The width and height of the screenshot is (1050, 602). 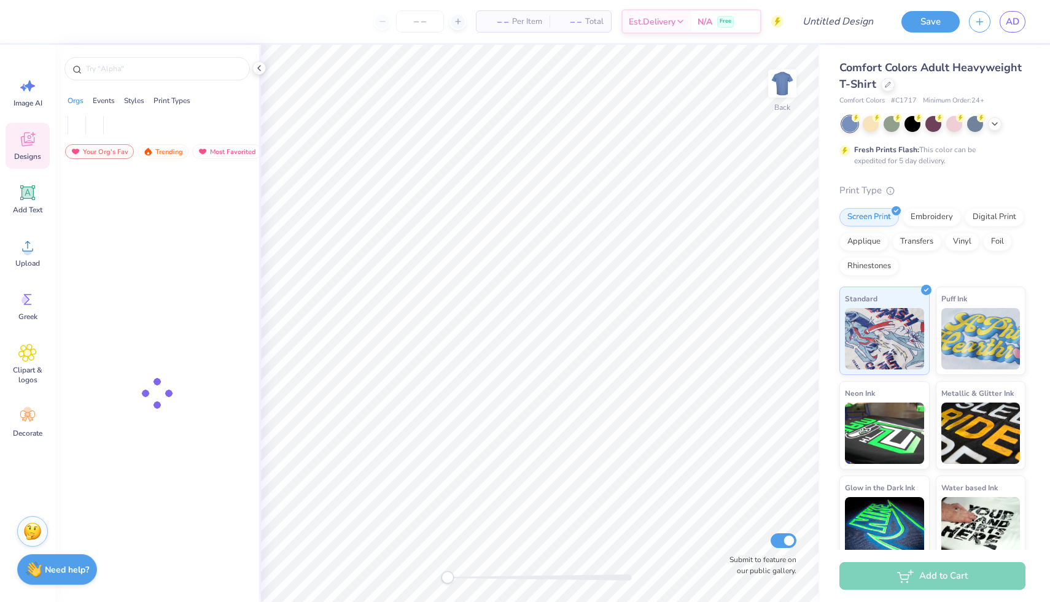 What do you see at coordinates (725, 21) in the screenshot?
I see `span: Free` at bounding box center [725, 21].